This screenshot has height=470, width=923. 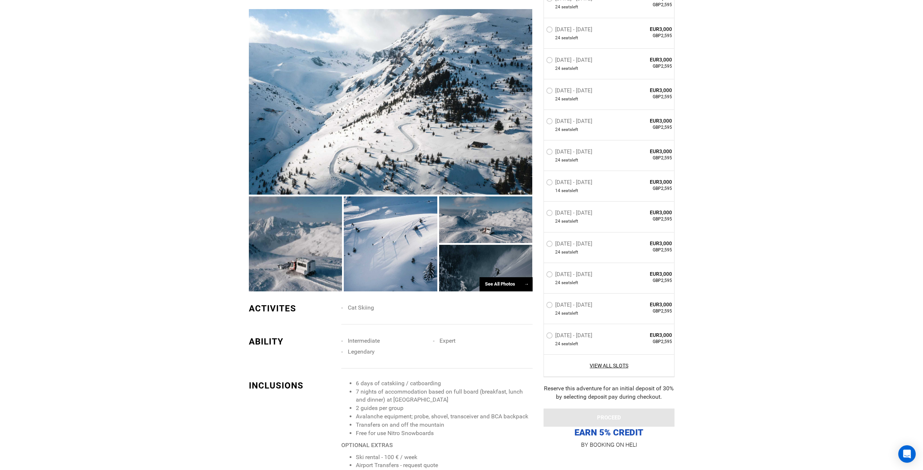 I want to click on span: 14, so click(x=558, y=191).